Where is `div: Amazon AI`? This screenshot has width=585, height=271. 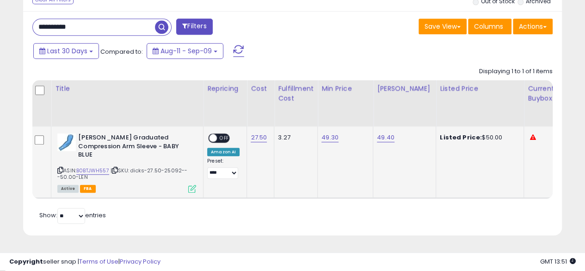
div: Amazon AI is located at coordinates (224, 152).